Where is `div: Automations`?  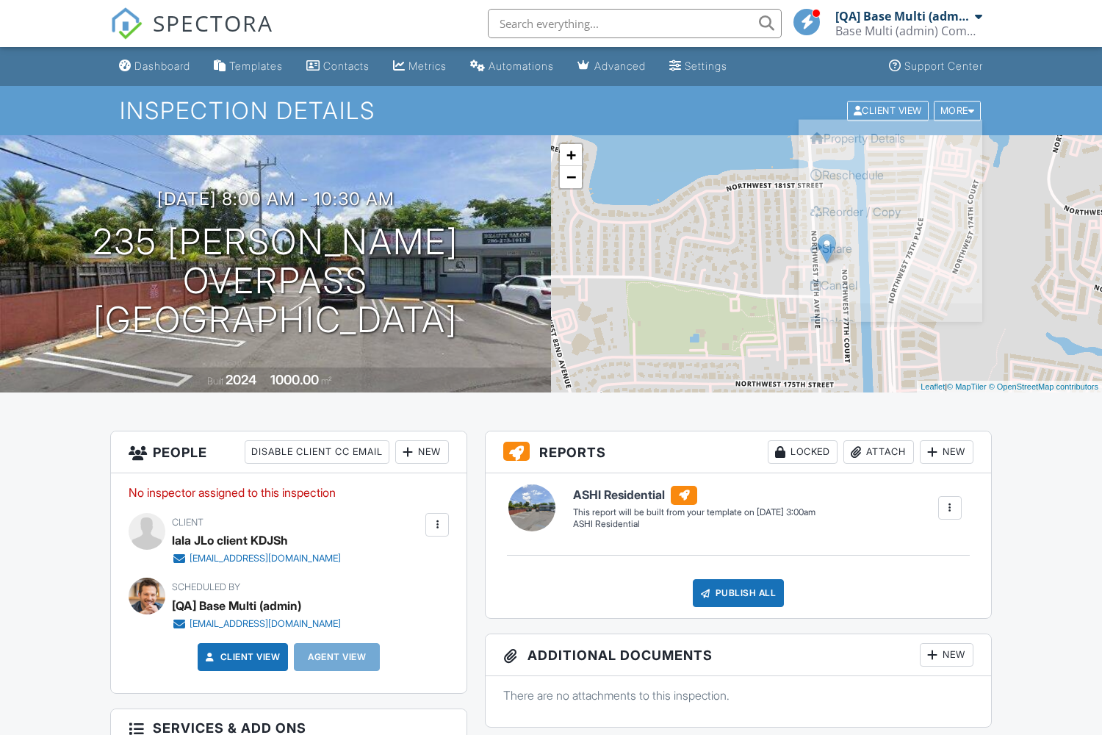
div: Automations is located at coordinates (521, 65).